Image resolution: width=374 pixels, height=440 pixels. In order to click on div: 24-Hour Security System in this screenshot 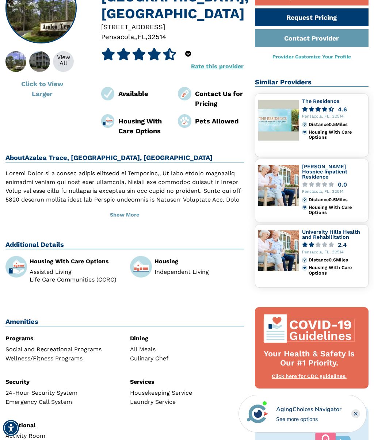, I will do `click(62, 393)`.